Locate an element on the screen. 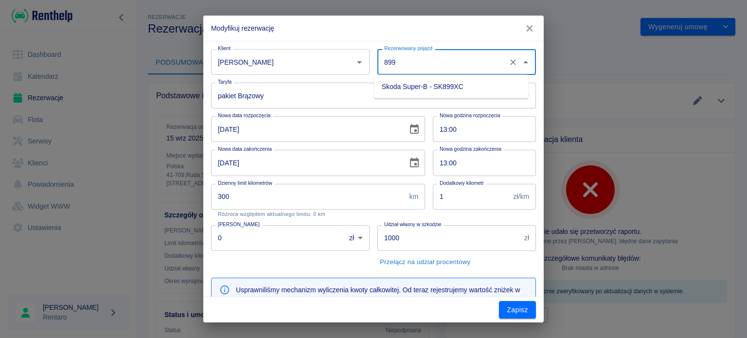 The height and width of the screenshot is (338, 747). label: Dodatkowy kilometr is located at coordinates (462, 183).